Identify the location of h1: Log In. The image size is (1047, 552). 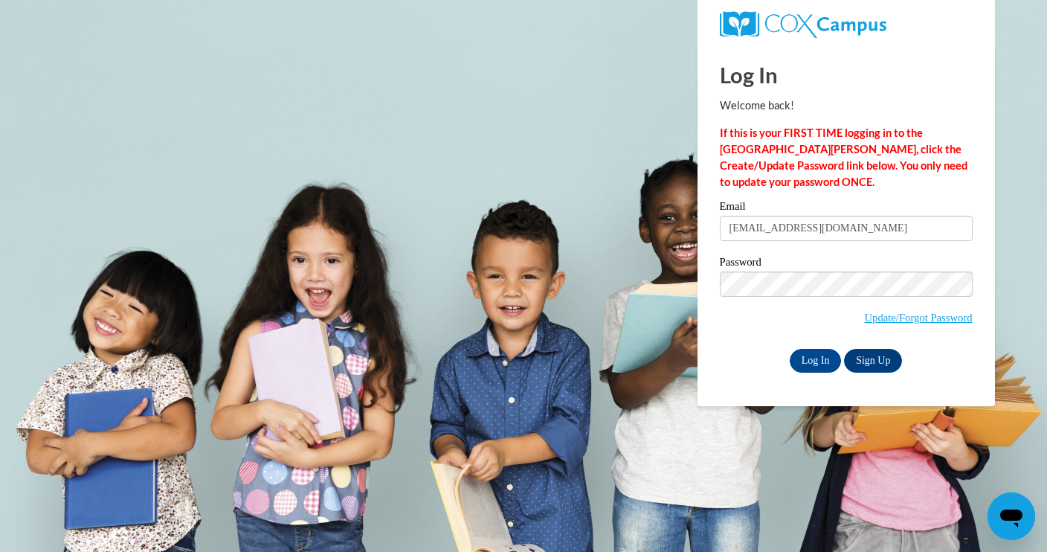
(846, 74).